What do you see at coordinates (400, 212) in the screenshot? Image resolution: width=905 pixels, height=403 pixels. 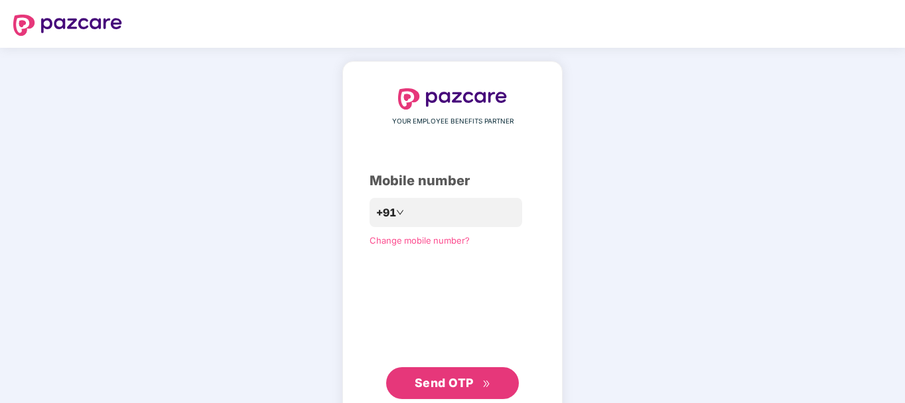 I see `span: down` at bounding box center [400, 212].